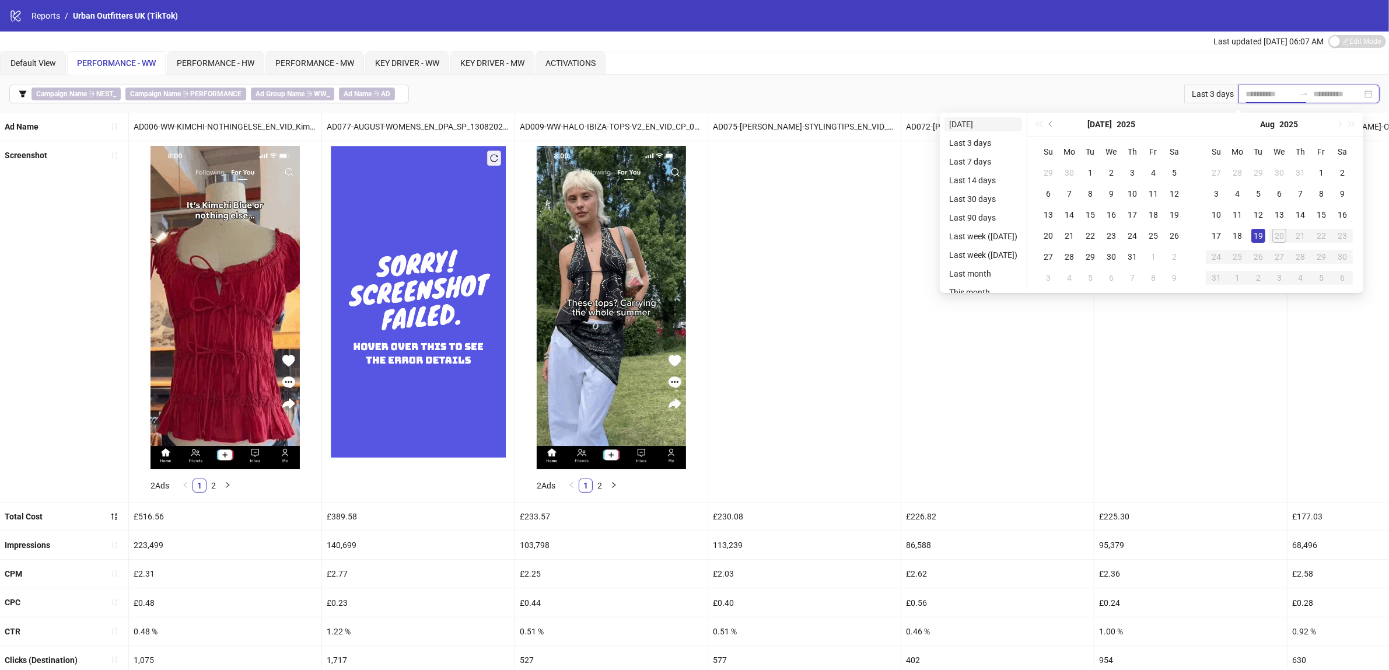  What do you see at coordinates (23, 516) in the screenshot?
I see `b: Total Cost` at bounding box center [23, 516].